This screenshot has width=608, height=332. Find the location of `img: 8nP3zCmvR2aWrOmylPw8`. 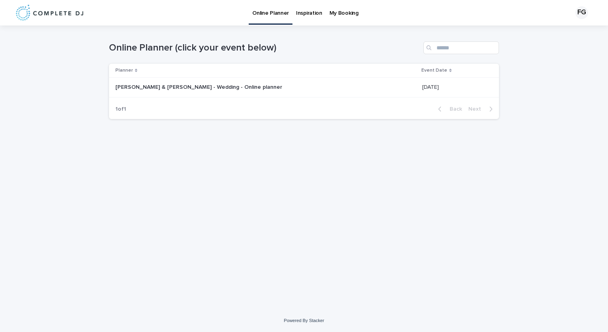

img: 8nP3zCmvR2aWrOmylPw8 is located at coordinates (49, 13).